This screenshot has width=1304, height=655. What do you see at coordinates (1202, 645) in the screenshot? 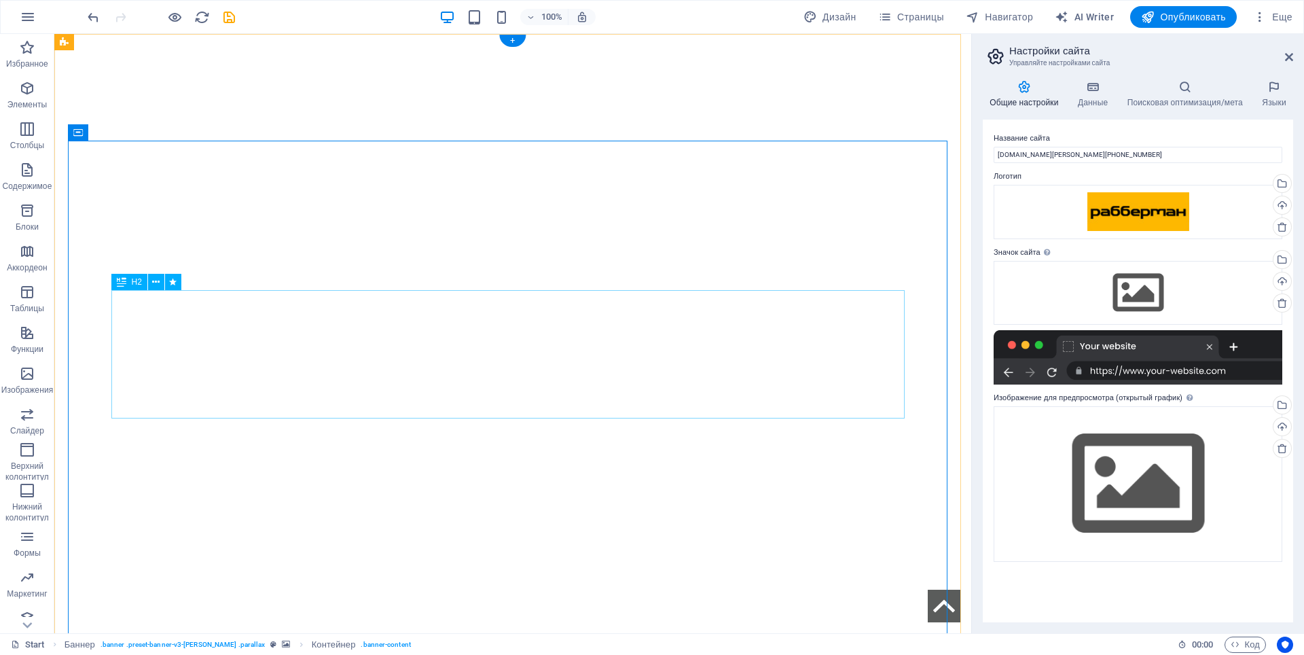
I see `span: 00 00` at bounding box center [1202, 645].